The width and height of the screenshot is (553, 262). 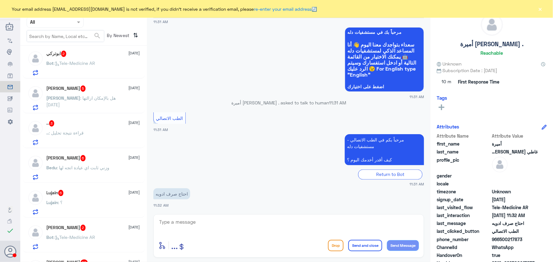 What do you see at coordinates (56, 54) in the screenshot?
I see `h5: ابوتركي` at bounding box center [56, 54].